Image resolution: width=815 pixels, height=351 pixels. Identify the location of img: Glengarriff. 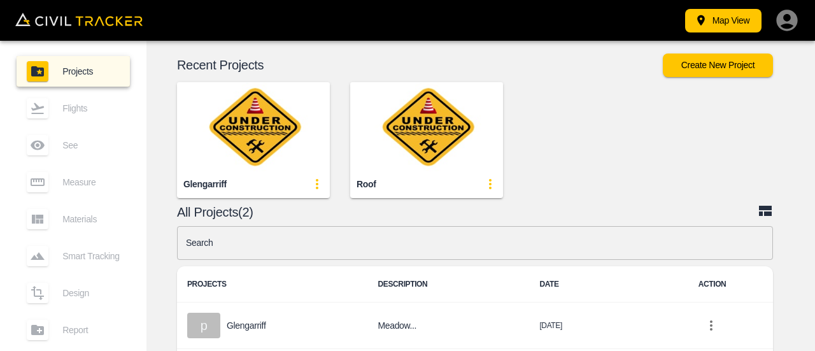
(253, 127).